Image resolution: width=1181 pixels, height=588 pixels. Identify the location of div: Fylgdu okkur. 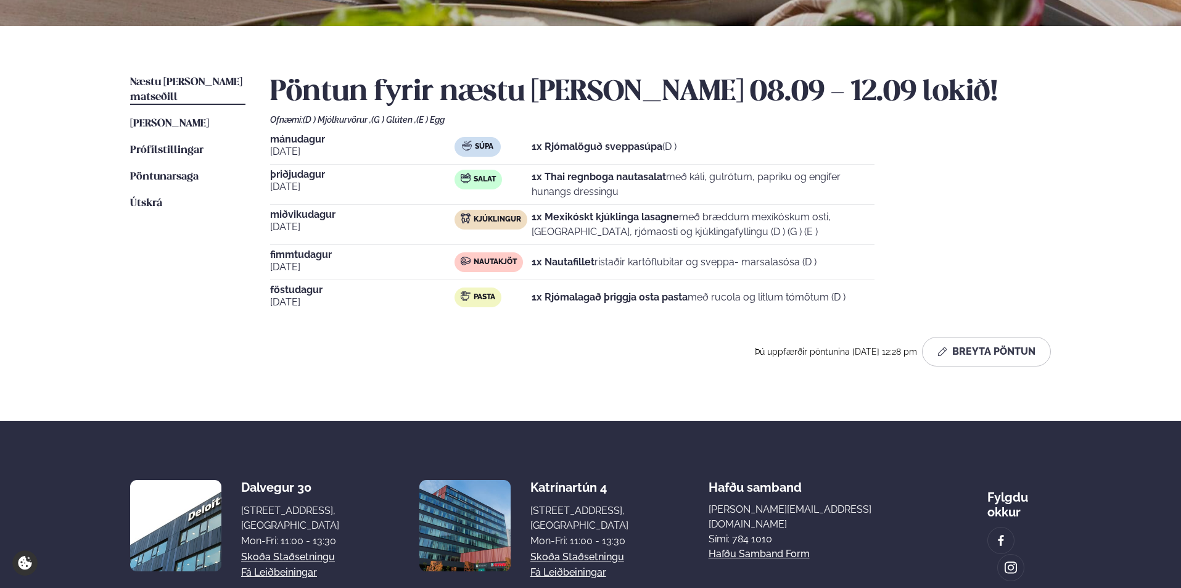
(1019, 500).